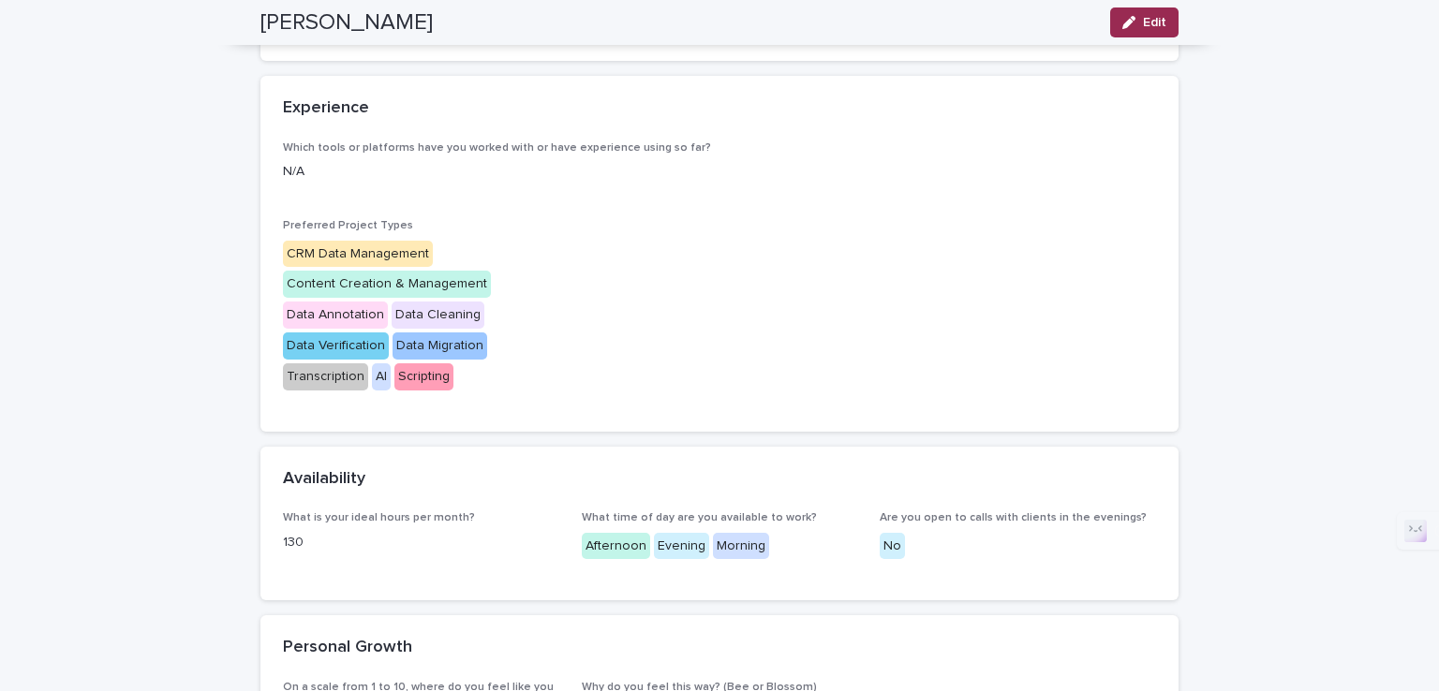 Image resolution: width=1439 pixels, height=691 pixels. What do you see at coordinates (421, 542) in the screenshot?
I see `p: 130` at bounding box center [421, 542].